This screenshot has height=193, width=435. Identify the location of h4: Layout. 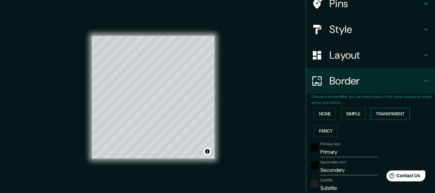
(375, 55).